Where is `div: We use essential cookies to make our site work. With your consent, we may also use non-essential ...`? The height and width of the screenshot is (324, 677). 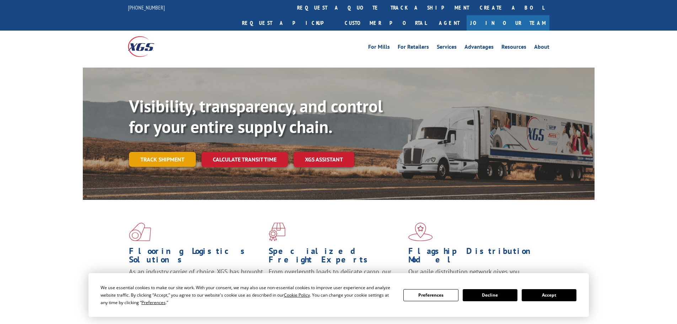
div: We use essential cookies to make our site work. With your consent, we may also use non-essential ... is located at coordinates (248, 295).